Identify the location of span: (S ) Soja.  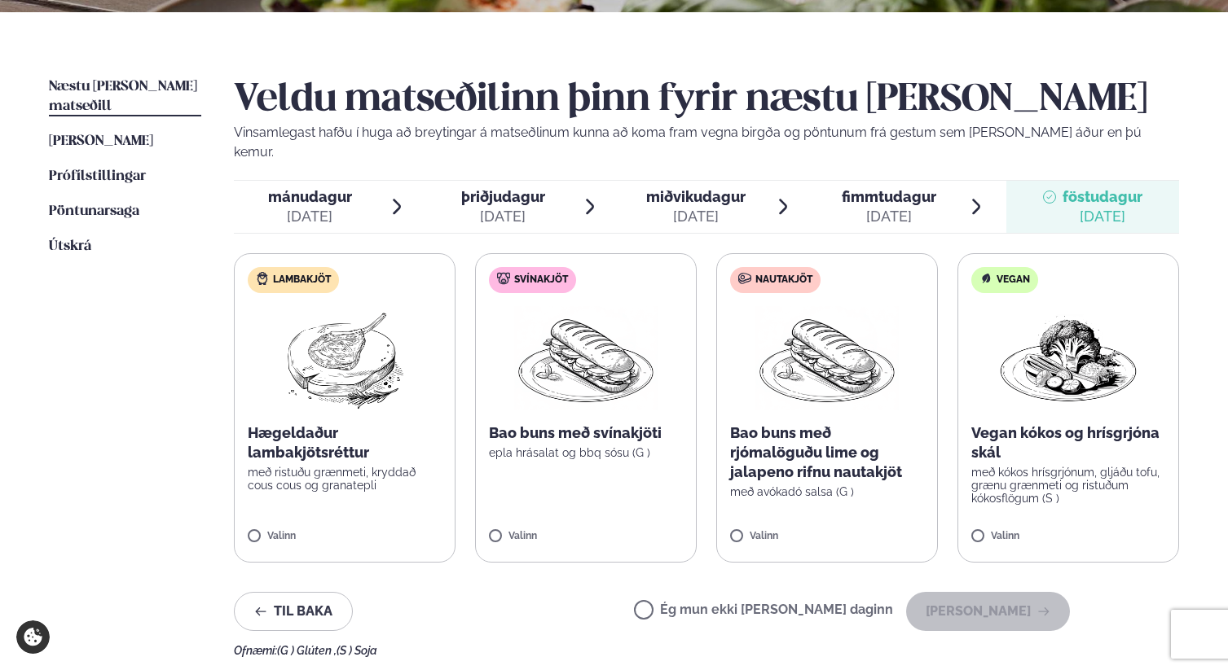
(357, 651).